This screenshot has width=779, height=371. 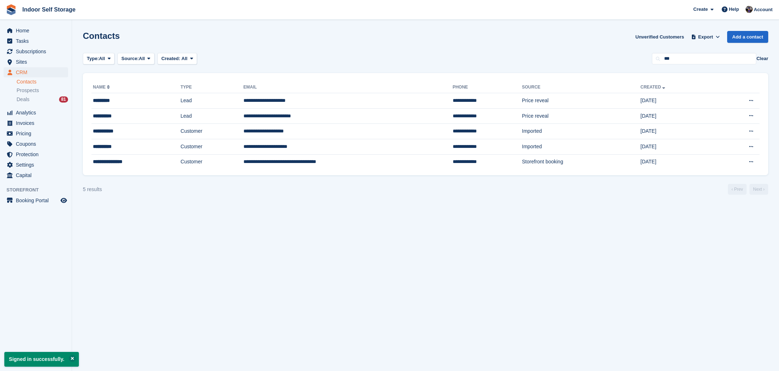 What do you see at coordinates (700, 9) in the screenshot?
I see `span: Create` at bounding box center [700, 9].